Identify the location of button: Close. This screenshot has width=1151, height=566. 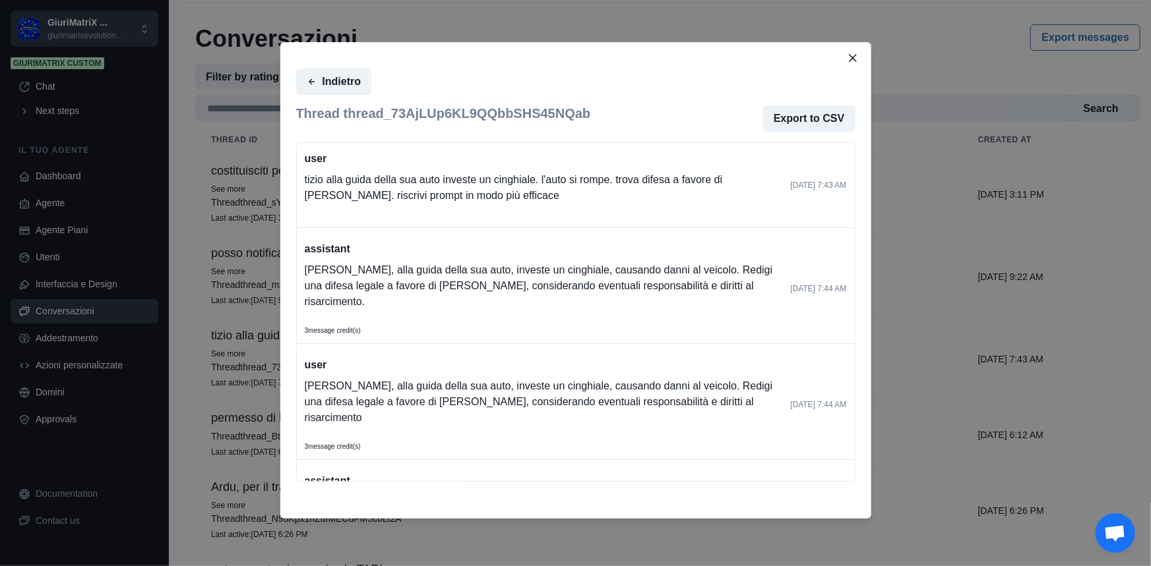
(853, 58).